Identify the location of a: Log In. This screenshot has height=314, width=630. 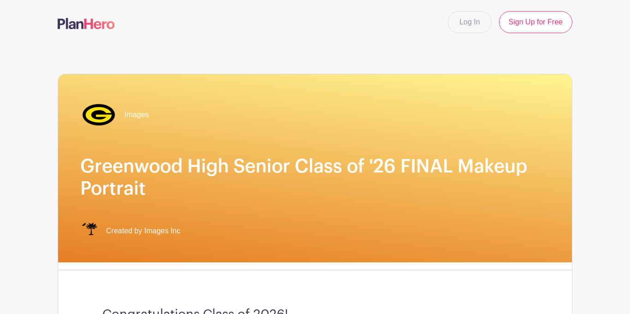
(470, 22).